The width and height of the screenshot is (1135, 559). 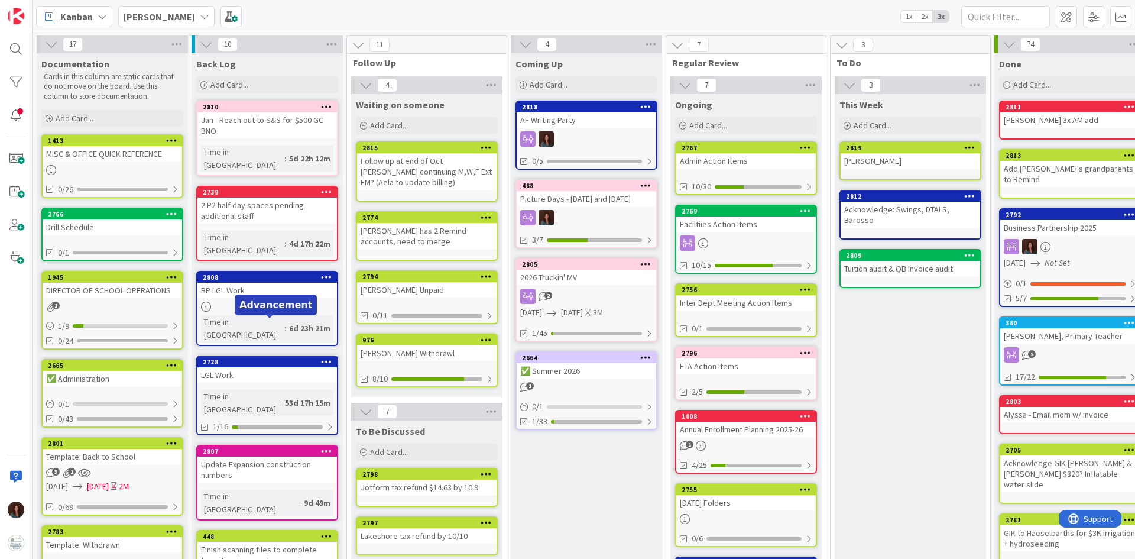 What do you see at coordinates (115, 365) in the screenshot?
I see `div: 2665` at bounding box center [115, 365].